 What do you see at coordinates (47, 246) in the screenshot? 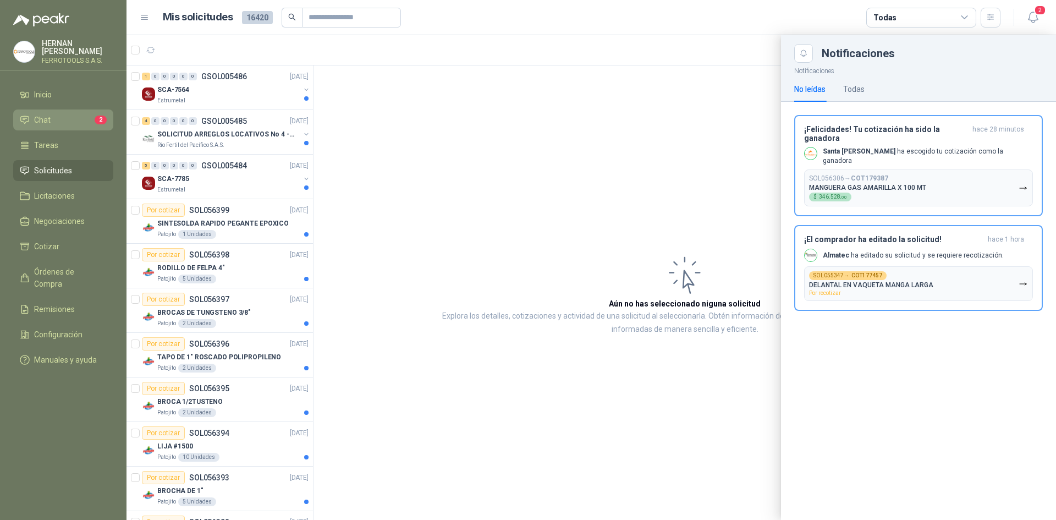
I see `span: Cotizar` at bounding box center [47, 246].